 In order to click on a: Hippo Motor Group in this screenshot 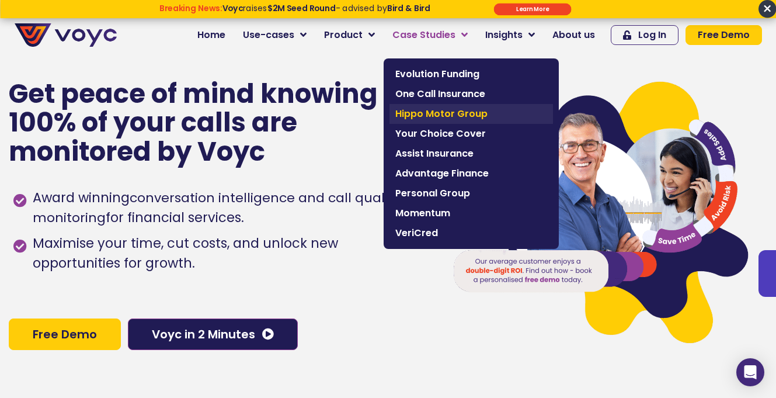, I will do `click(471, 114)`.